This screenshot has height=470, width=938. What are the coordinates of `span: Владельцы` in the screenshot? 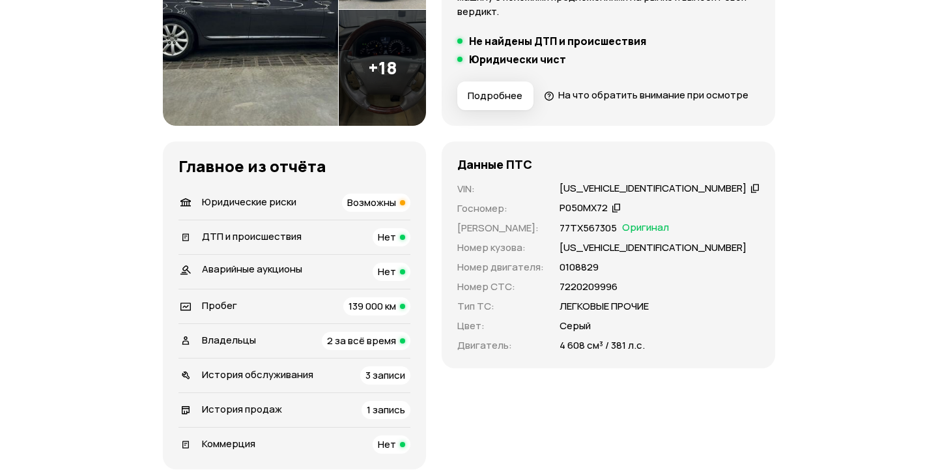 It's located at (229, 340).